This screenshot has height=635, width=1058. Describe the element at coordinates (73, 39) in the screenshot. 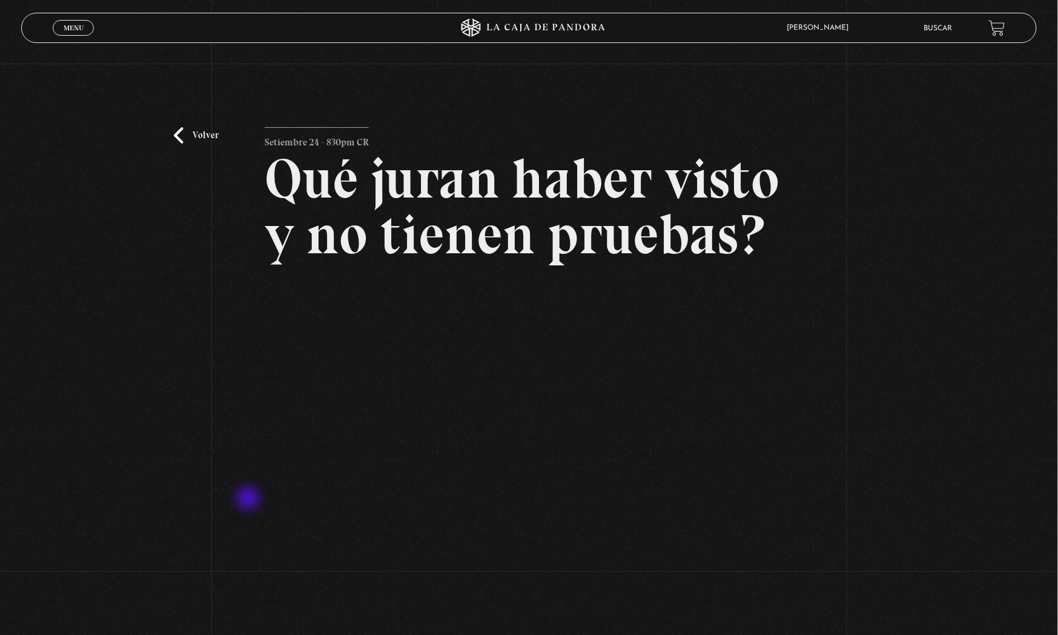

I see `span: Cerrar` at that location.